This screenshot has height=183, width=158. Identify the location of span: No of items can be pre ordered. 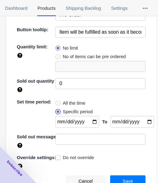
(94, 57).